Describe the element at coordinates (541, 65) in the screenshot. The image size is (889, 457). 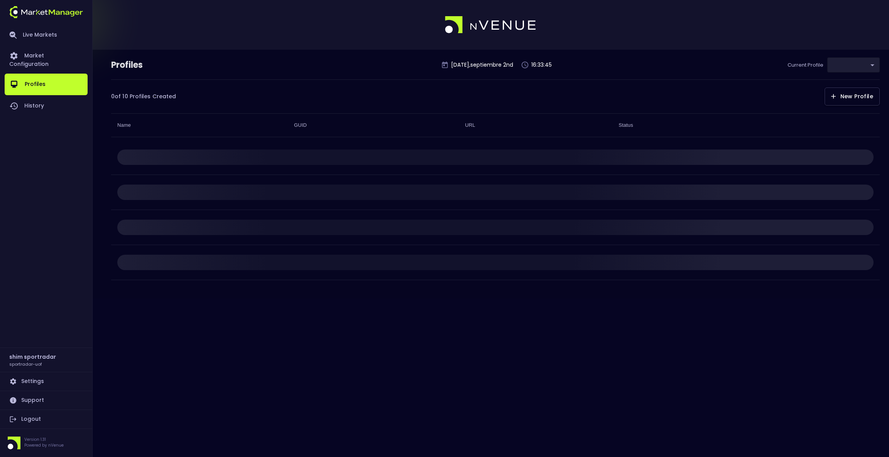
I see `p: 16:33:45` at that location.